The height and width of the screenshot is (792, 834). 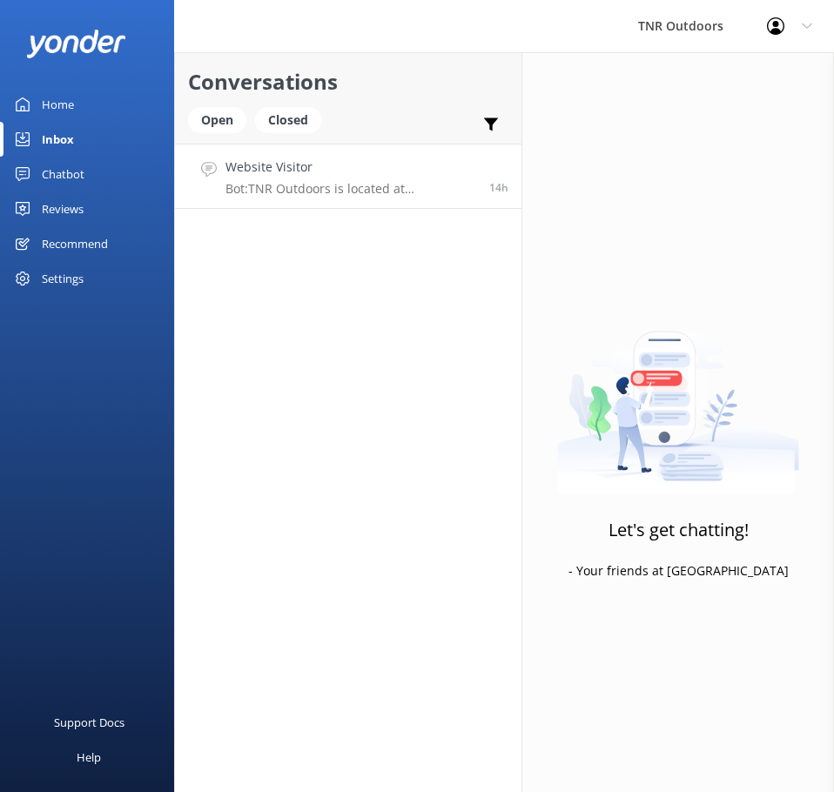 I want to click on img: yonder-white-logo.png, so click(x=76, y=44).